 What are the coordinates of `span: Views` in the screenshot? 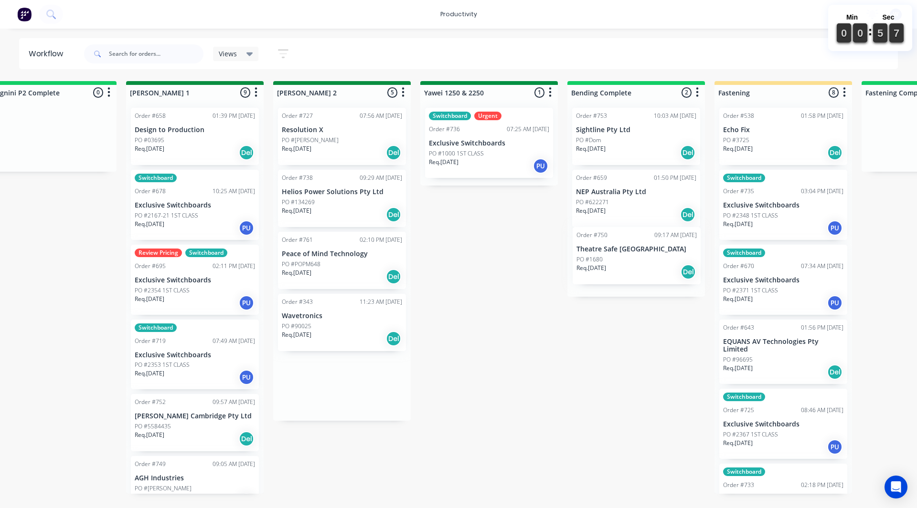 It's located at (228, 53).